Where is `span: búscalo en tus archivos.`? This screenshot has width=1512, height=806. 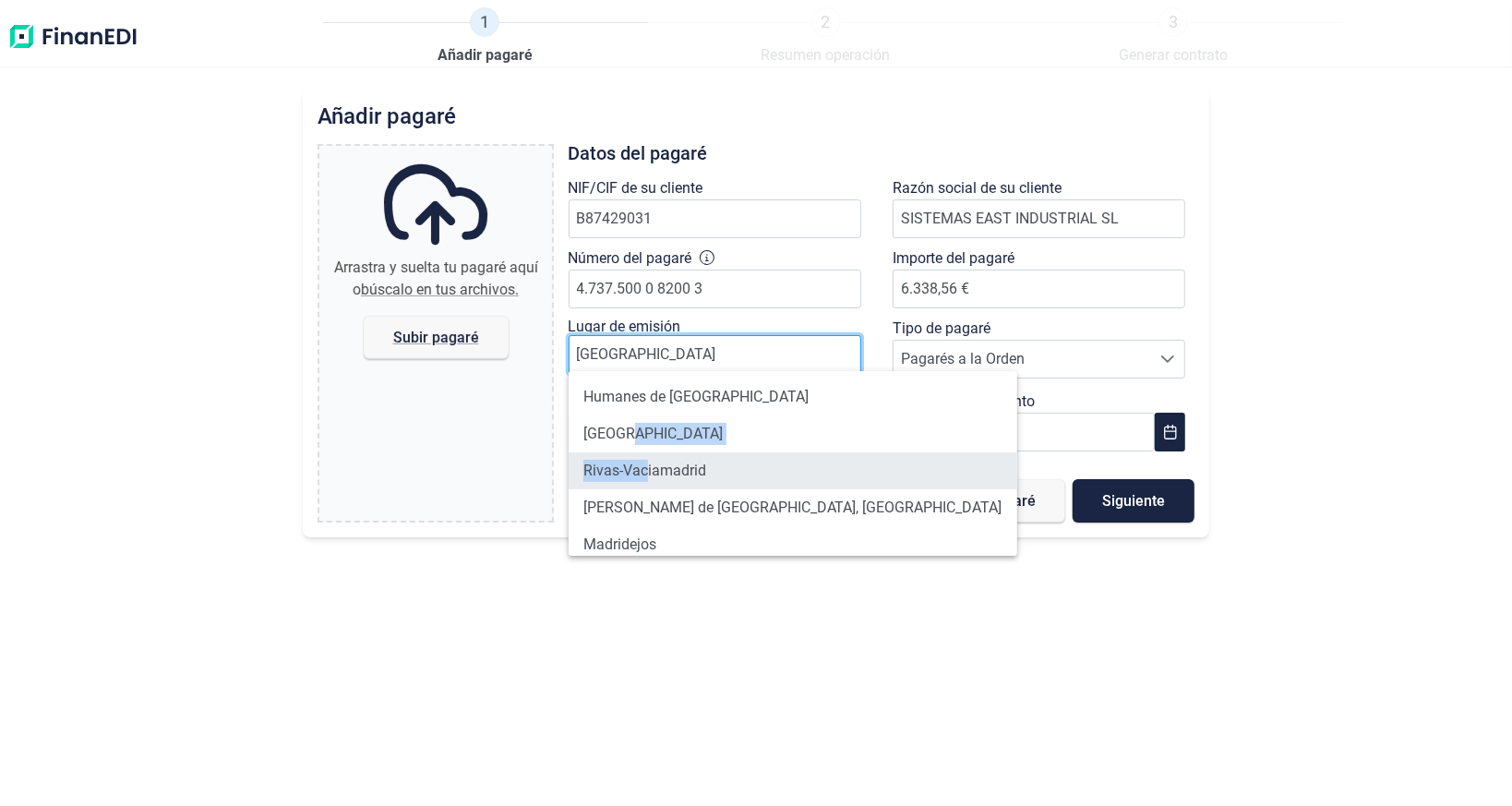 span: búscalo en tus archivos. is located at coordinates (440, 289).